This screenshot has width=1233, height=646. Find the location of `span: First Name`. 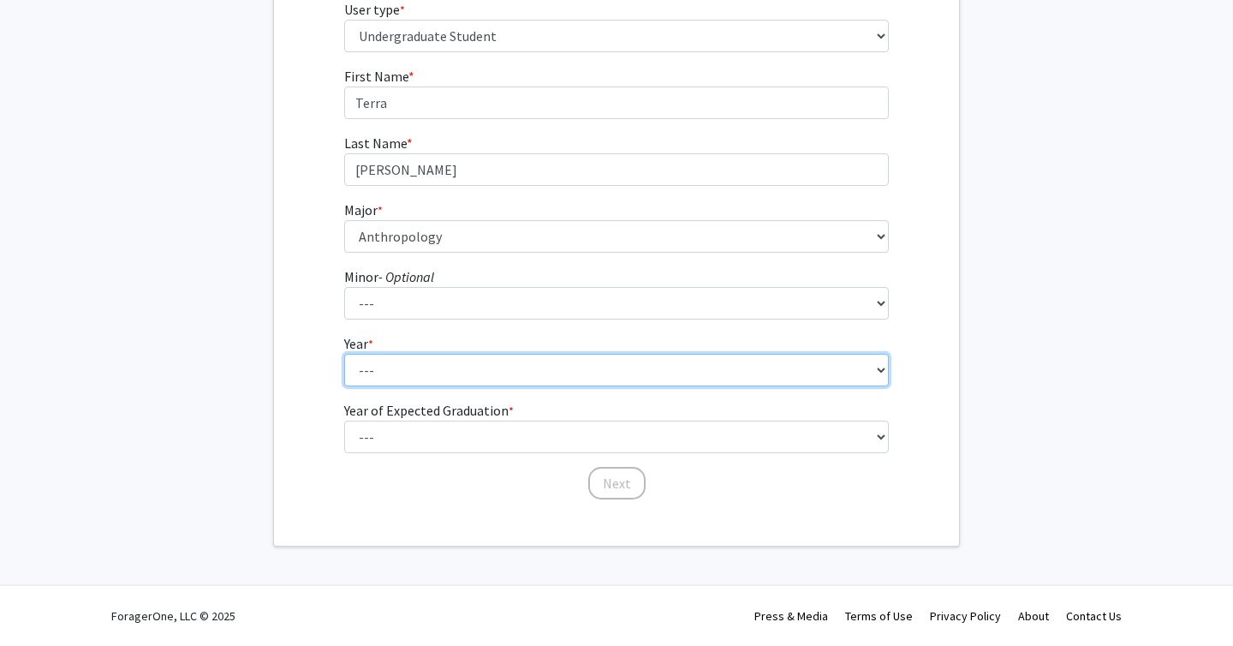

span: First Name is located at coordinates (376, 76).